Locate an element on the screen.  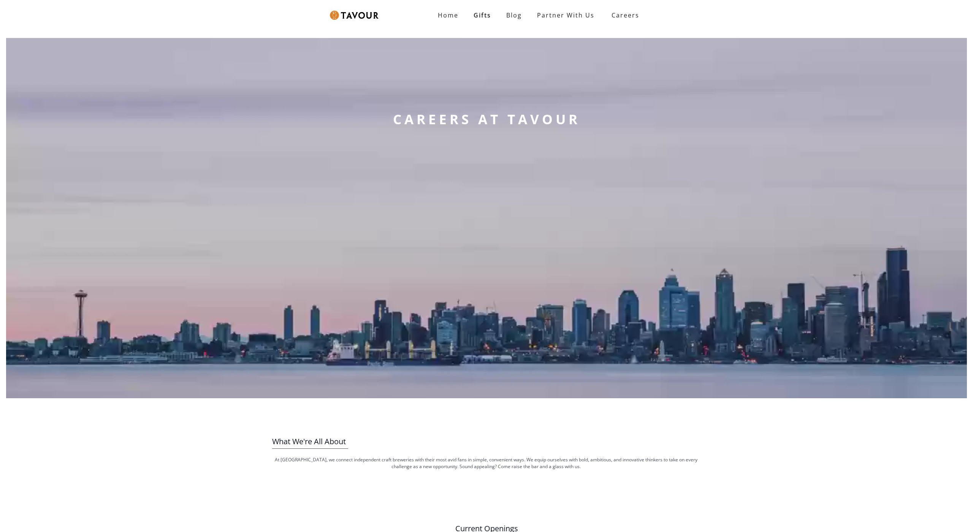
a: partner with us is located at coordinates (566, 15).